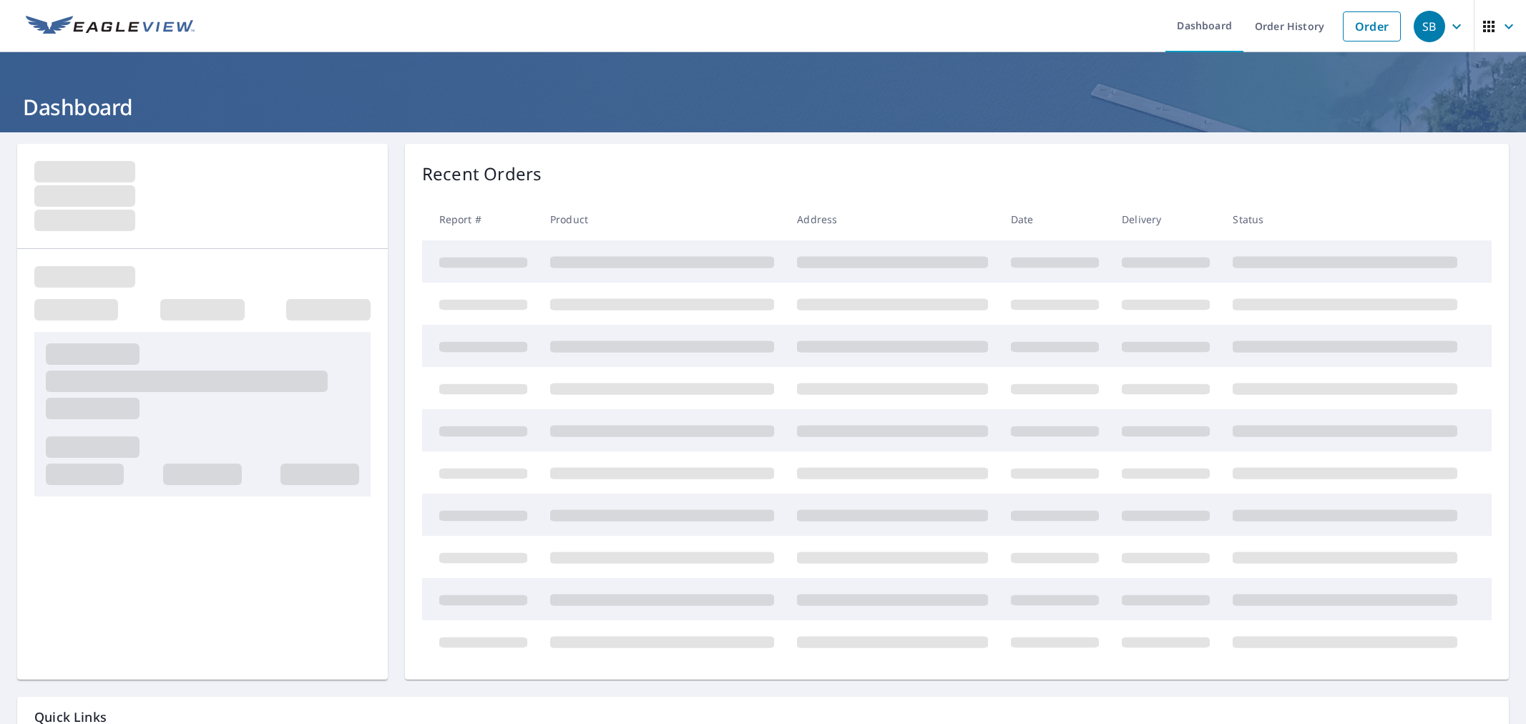  What do you see at coordinates (1165, 219) in the screenshot?
I see `th: Delivery` at bounding box center [1165, 219].